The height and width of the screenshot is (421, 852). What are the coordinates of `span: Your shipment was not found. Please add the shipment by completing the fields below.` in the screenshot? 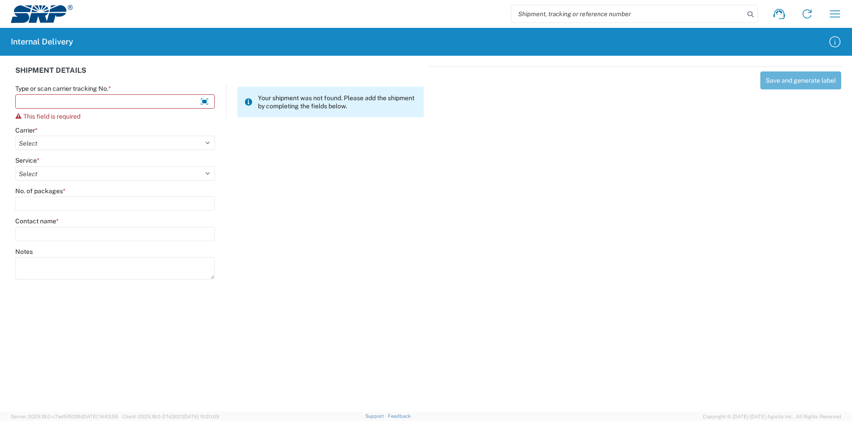 It's located at (337, 102).